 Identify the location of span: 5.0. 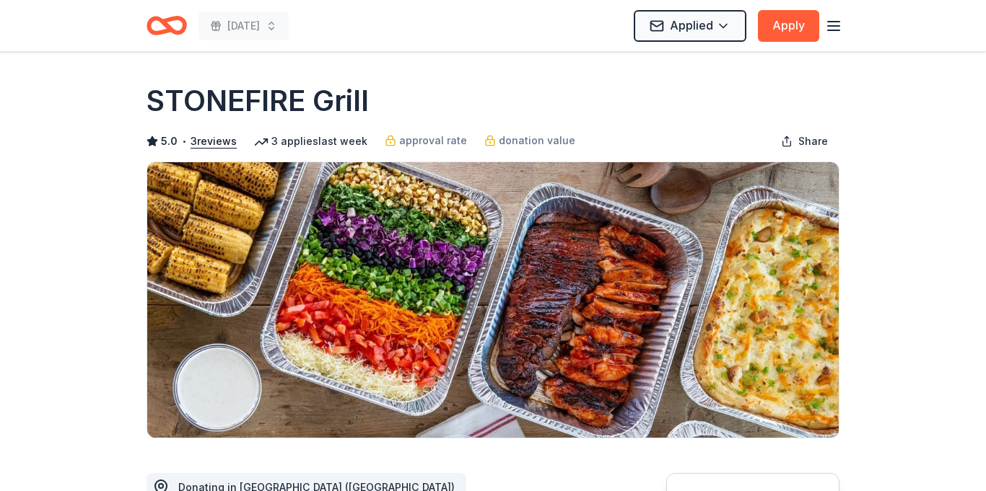
(169, 141).